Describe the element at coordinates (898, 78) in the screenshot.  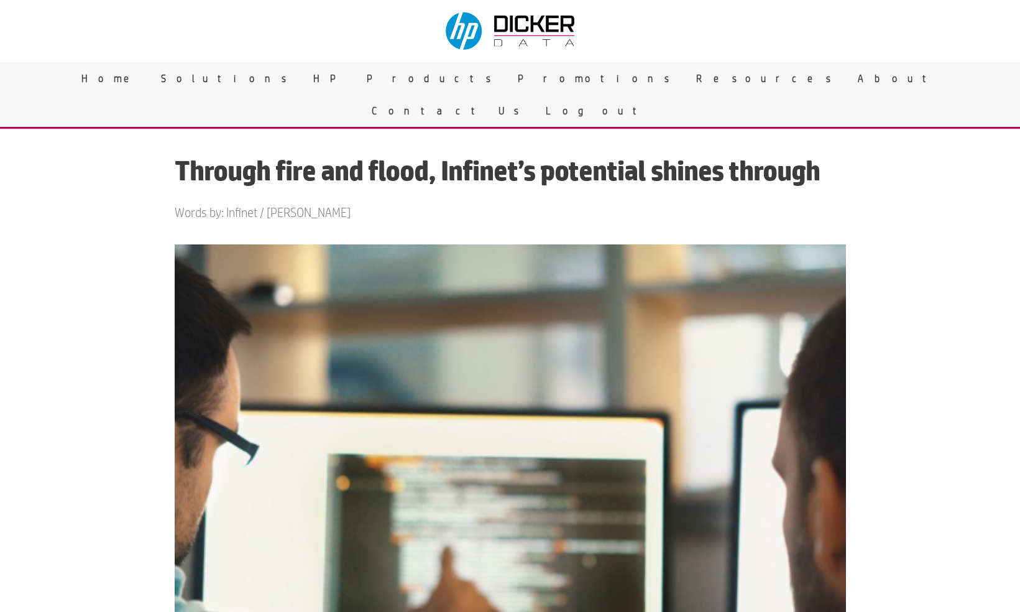
I see `a: About` at that location.